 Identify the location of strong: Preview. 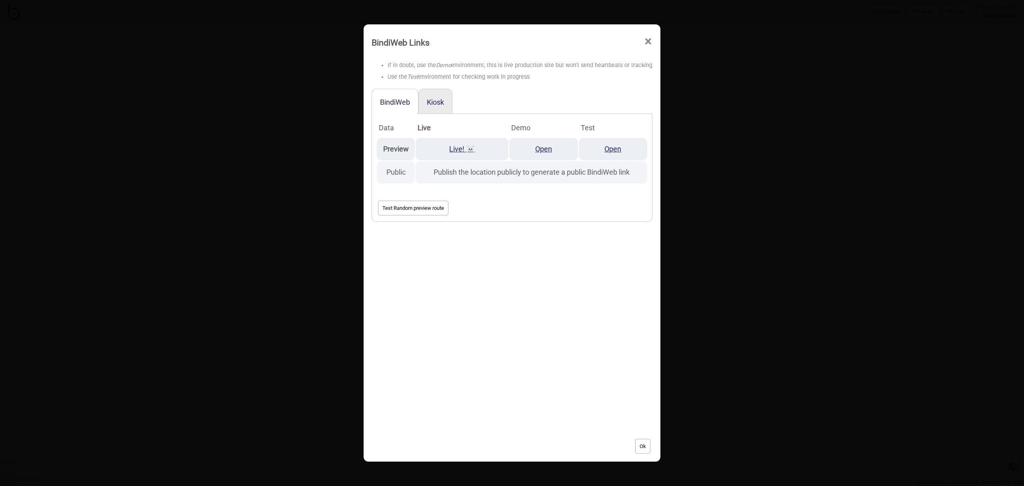
(396, 149).